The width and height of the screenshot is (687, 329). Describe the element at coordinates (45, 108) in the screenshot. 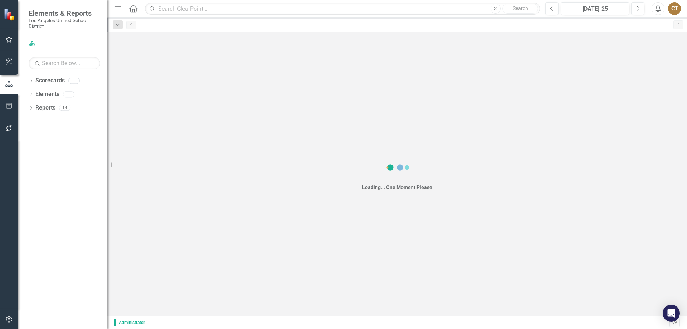

I see `a: Reports` at that location.